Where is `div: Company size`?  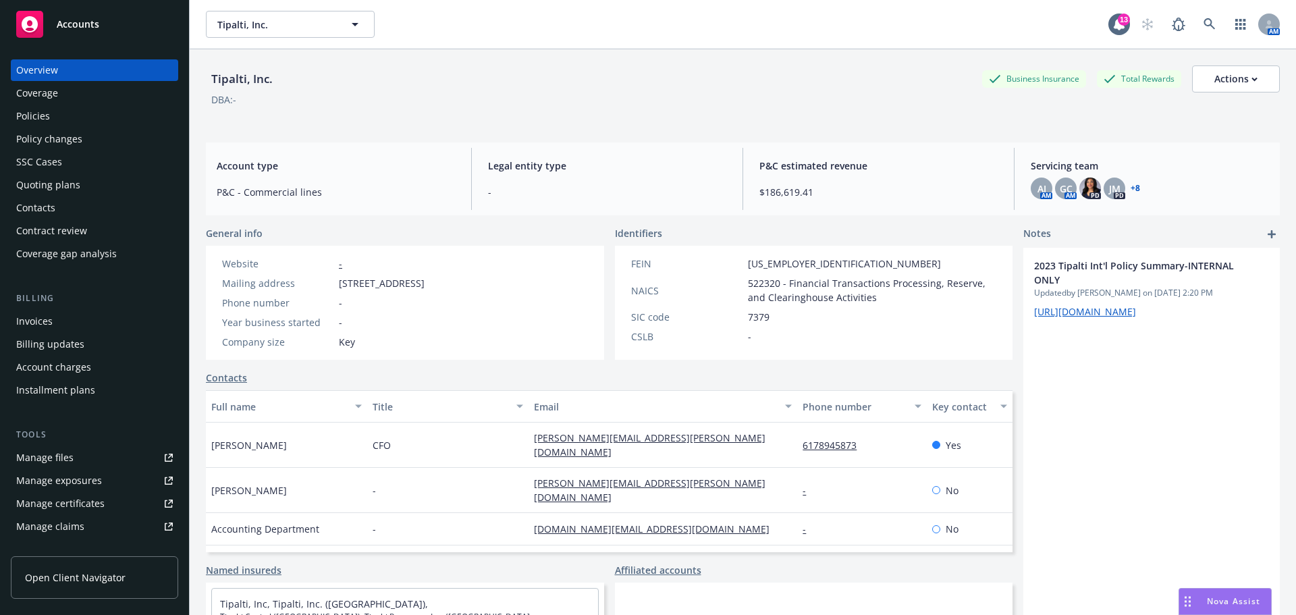
div: Company size is located at coordinates (277, 342).